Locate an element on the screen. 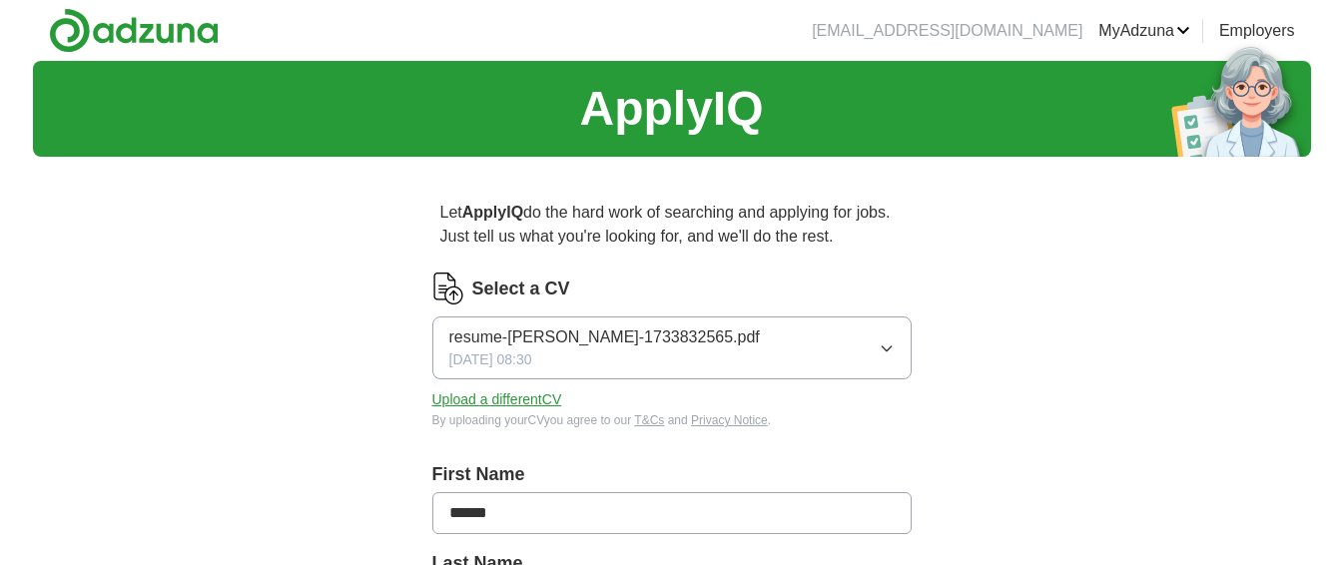 The width and height of the screenshot is (1343, 565). a: MyAdzuna is located at coordinates (1144, 31).